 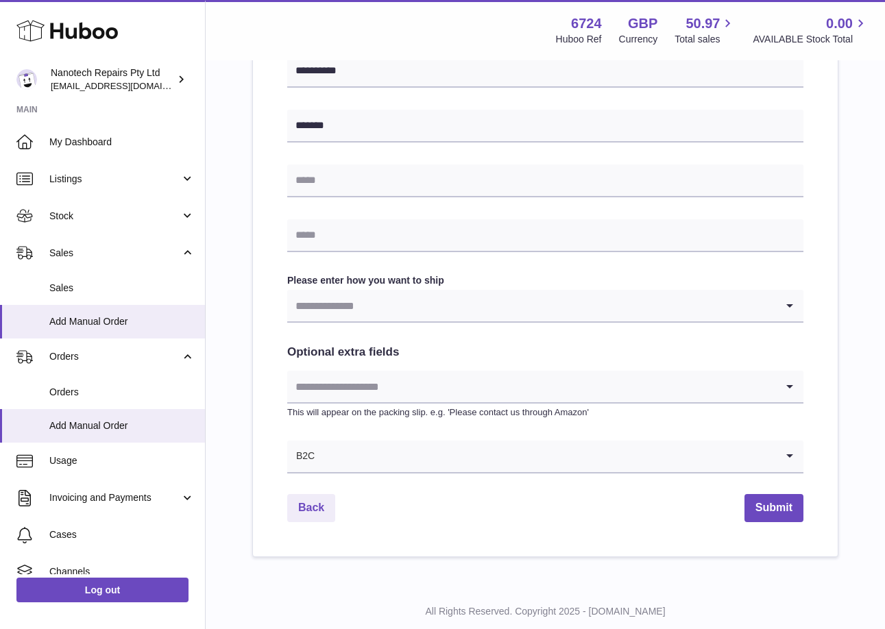 I want to click on span: Channels, so click(x=122, y=572).